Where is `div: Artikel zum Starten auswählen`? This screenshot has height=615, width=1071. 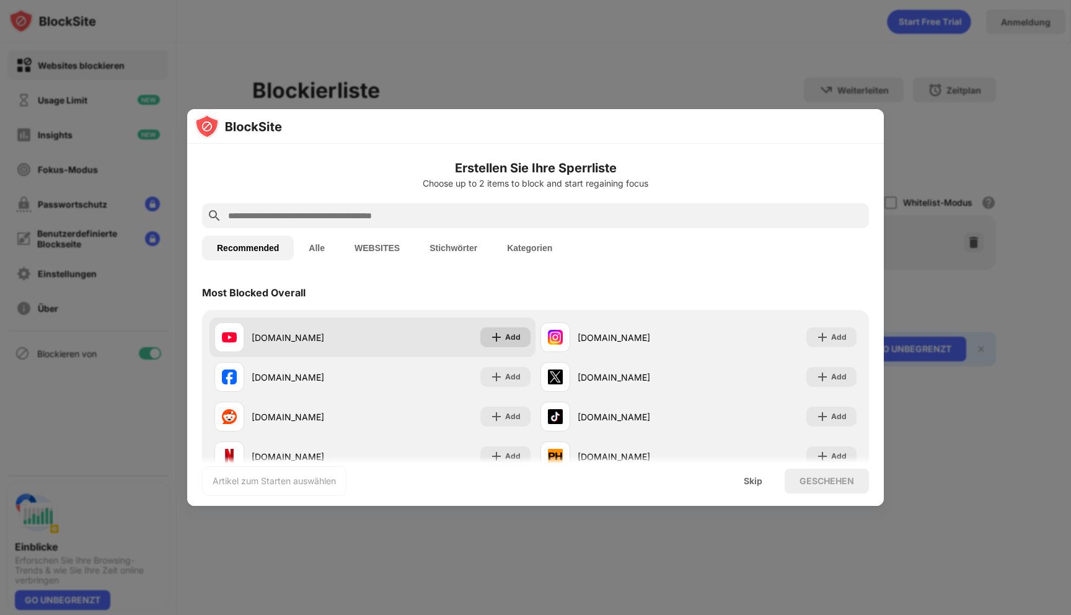 div: Artikel zum Starten auswählen is located at coordinates (274, 481).